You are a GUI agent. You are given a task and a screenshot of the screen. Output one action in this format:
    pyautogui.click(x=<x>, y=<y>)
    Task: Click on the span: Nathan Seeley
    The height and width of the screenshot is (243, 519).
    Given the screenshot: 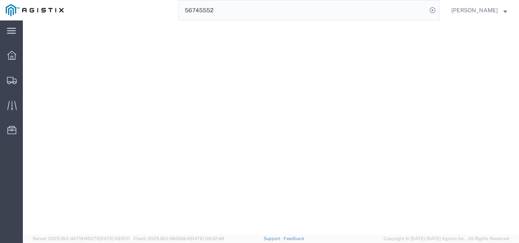 What is the action you would take?
    pyautogui.click(x=475, y=10)
    